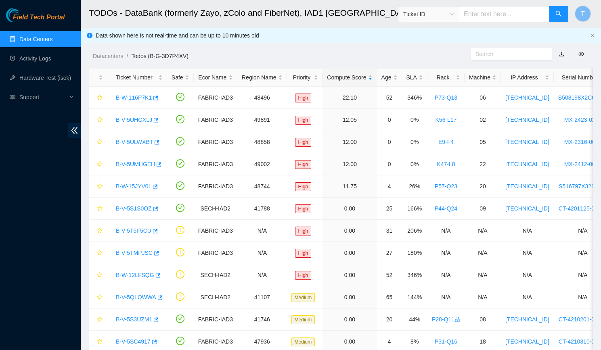  Describe the element at coordinates (349, 142) in the screenshot. I see `td: 12.00` at that location.